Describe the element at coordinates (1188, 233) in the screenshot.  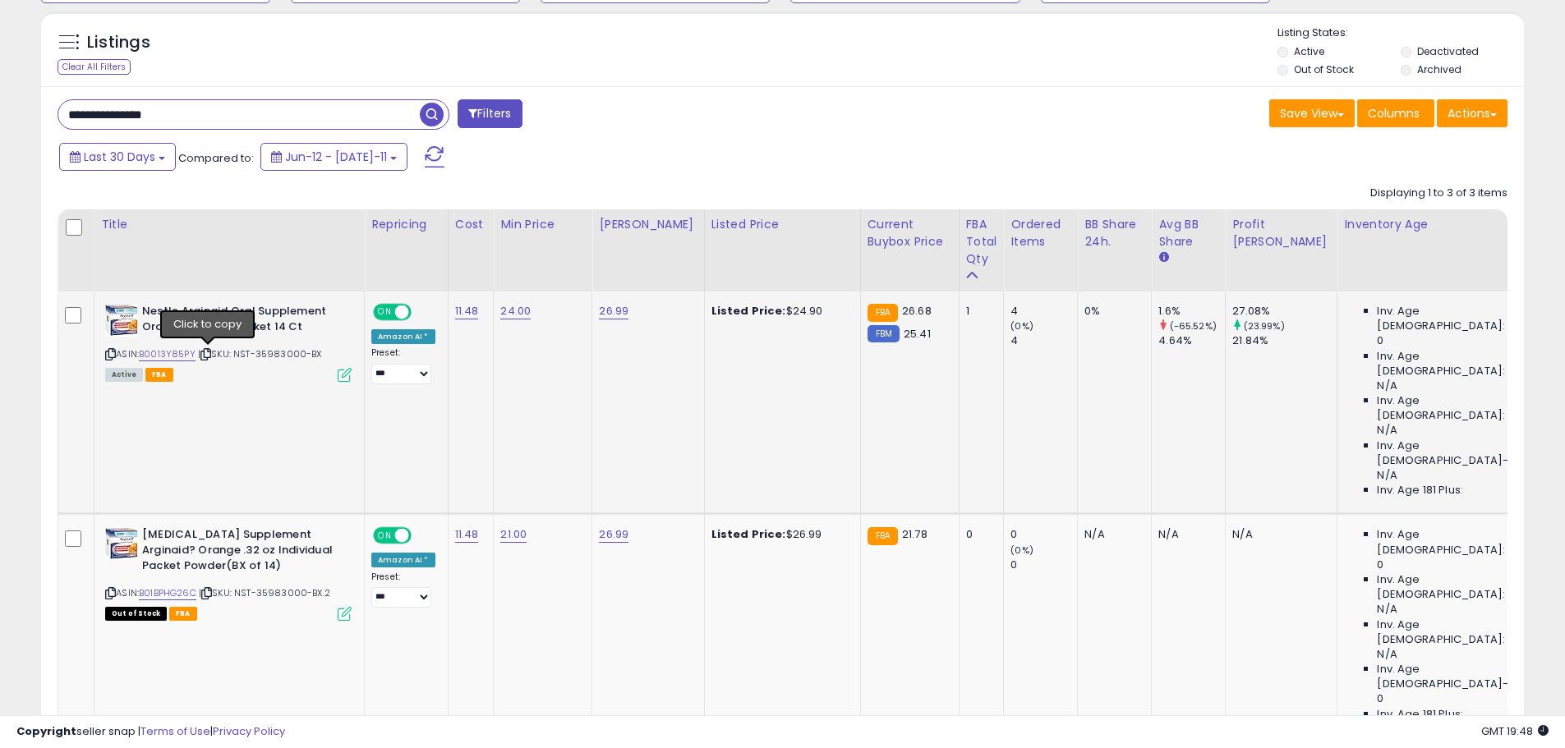
I see `div: Avg BB Share` at that location.